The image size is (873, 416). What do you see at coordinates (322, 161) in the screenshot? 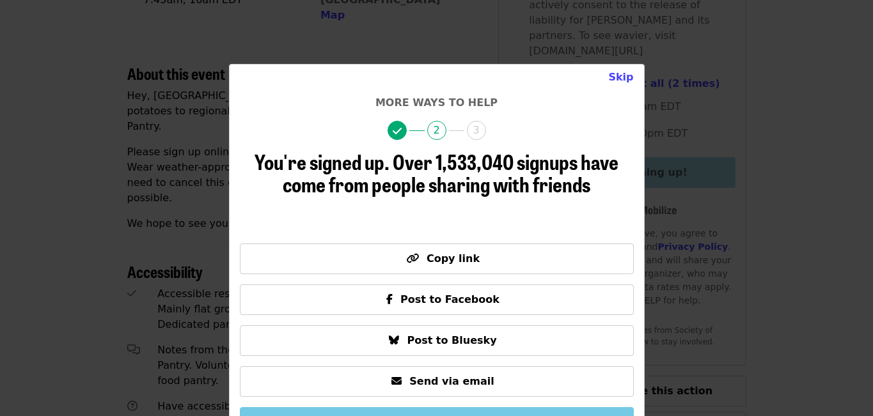
I see `span: You're signed up.` at bounding box center [322, 161].